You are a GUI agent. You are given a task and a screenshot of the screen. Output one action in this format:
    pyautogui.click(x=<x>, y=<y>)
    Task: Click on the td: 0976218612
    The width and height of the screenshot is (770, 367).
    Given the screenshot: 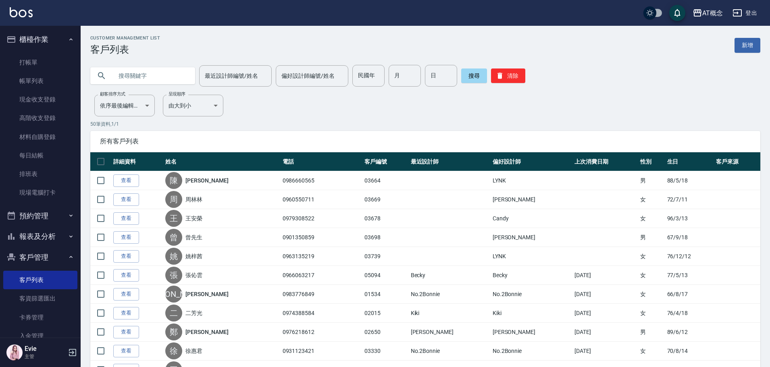 What is the action you would take?
    pyautogui.click(x=321, y=332)
    